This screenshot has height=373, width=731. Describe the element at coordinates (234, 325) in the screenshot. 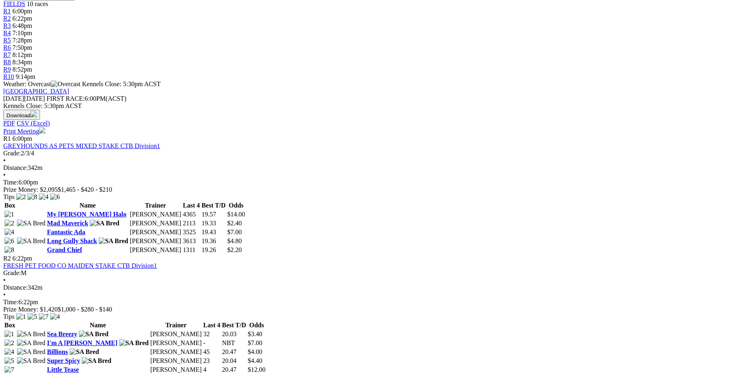

I see `th: Best T/D` at that location.